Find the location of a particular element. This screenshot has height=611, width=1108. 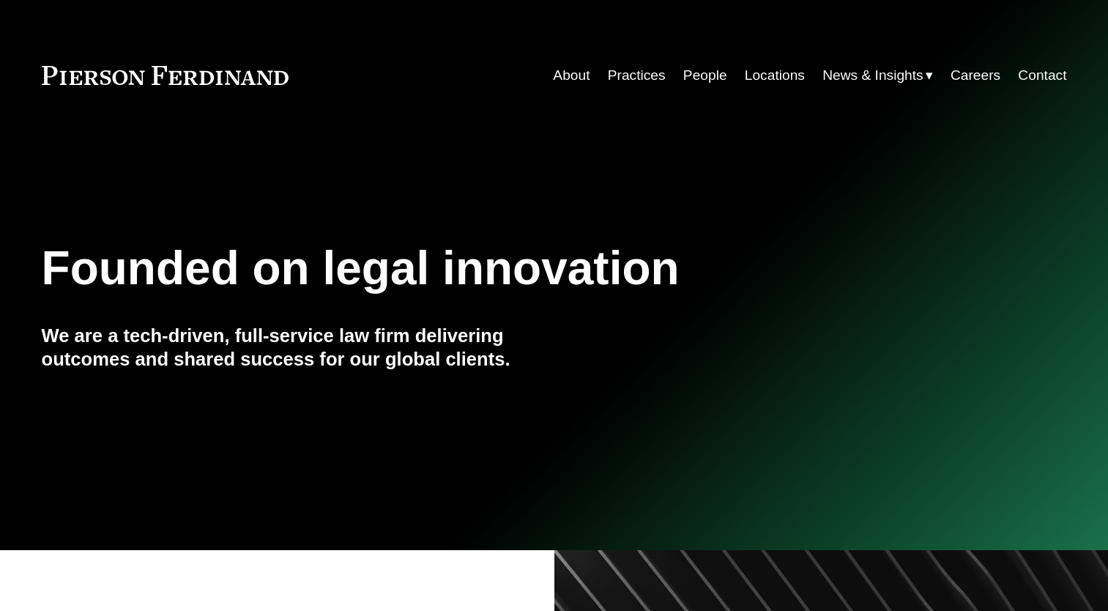

a: Locations is located at coordinates (775, 75).